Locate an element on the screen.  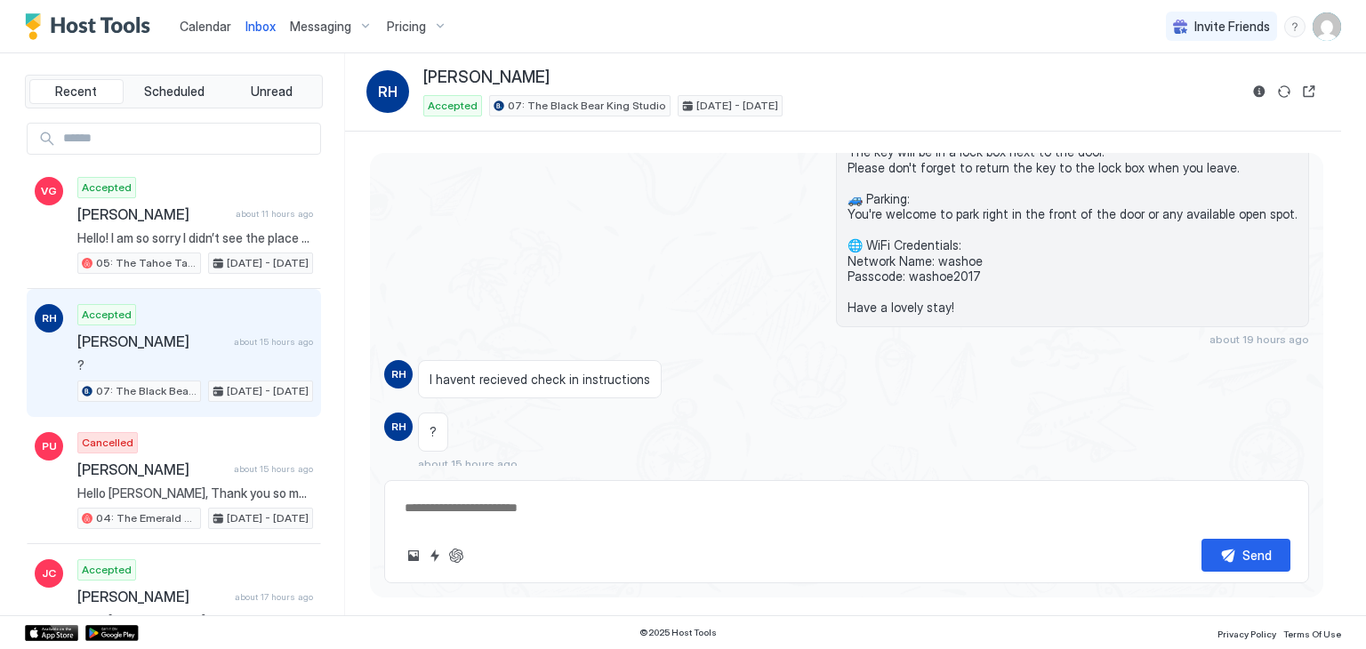
a: Terms Of Use is located at coordinates (1312, 632).